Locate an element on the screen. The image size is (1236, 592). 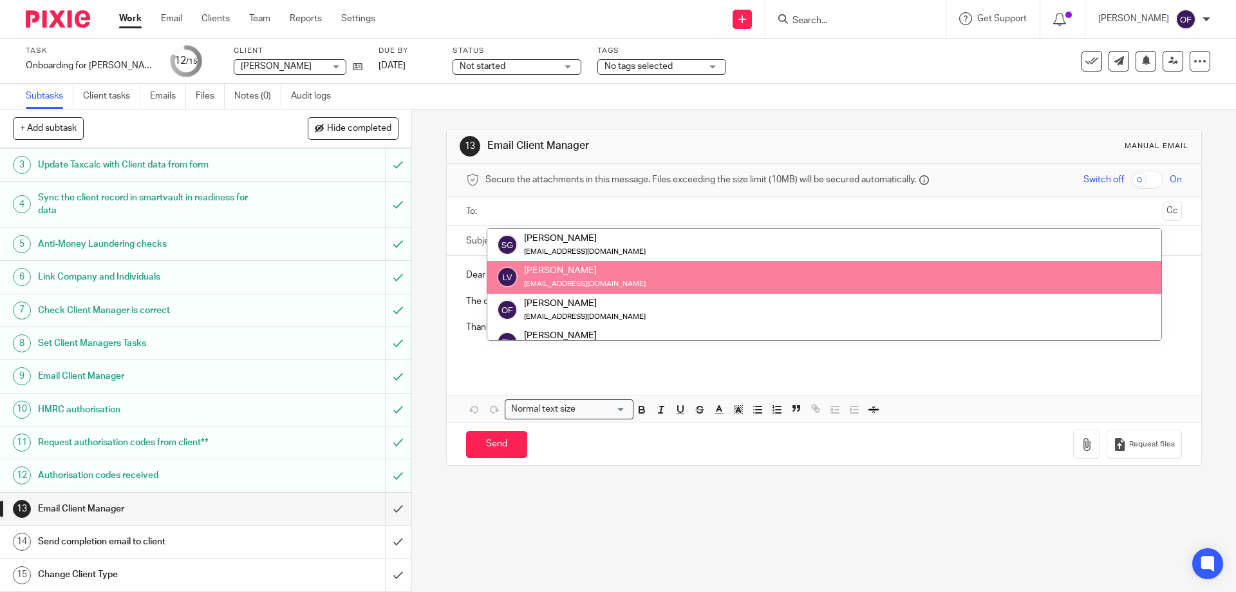
button: Cc is located at coordinates (1173, 211).